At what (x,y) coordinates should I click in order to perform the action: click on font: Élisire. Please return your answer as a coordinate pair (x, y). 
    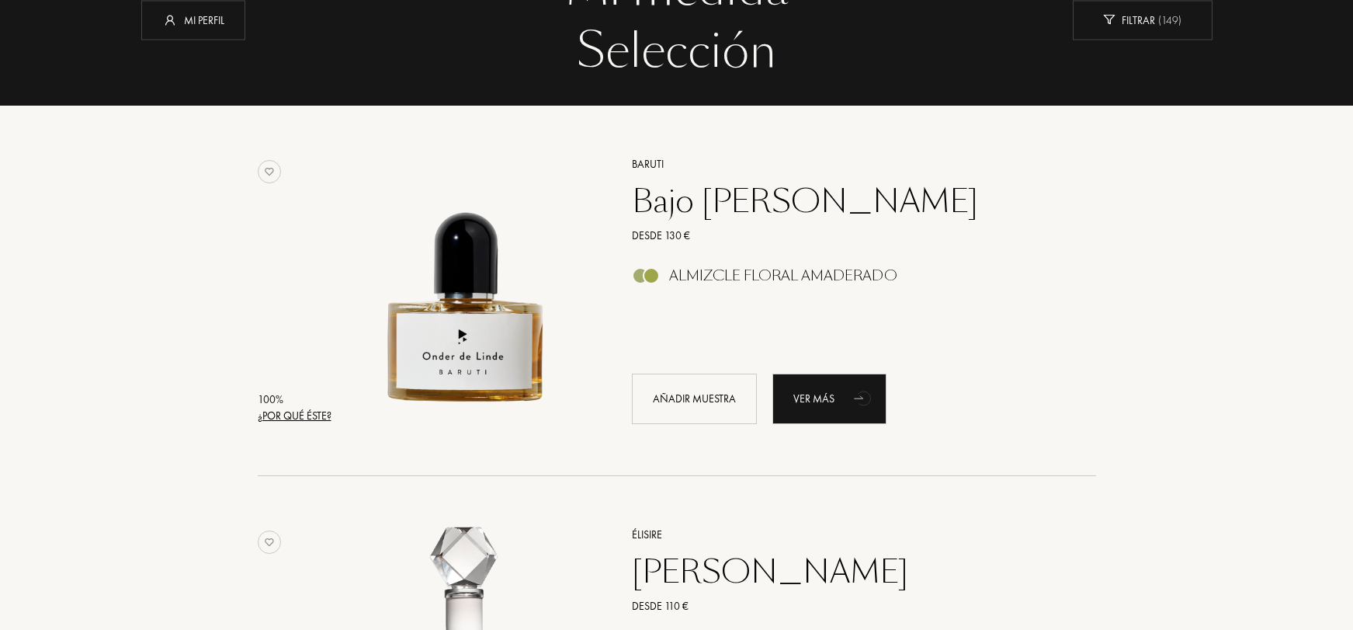
    Looking at the image, I should click on (647, 534).